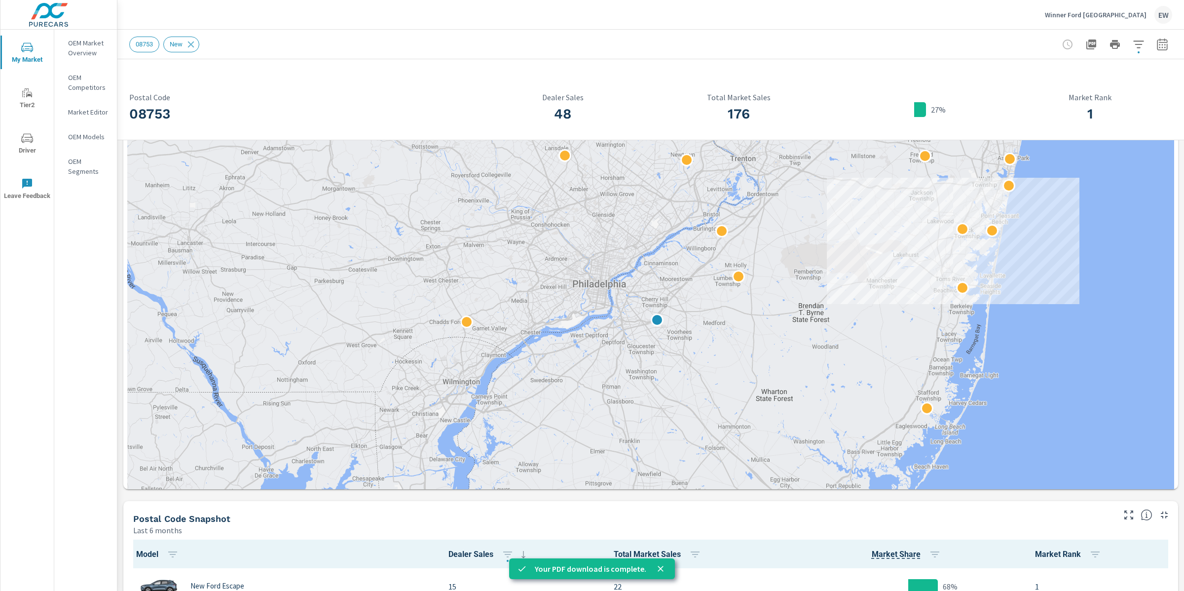 The image size is (1184, 591). Describe the element at coordinates (739, 97) in the screenshot. I see `p: Total Market Sales` at that location.